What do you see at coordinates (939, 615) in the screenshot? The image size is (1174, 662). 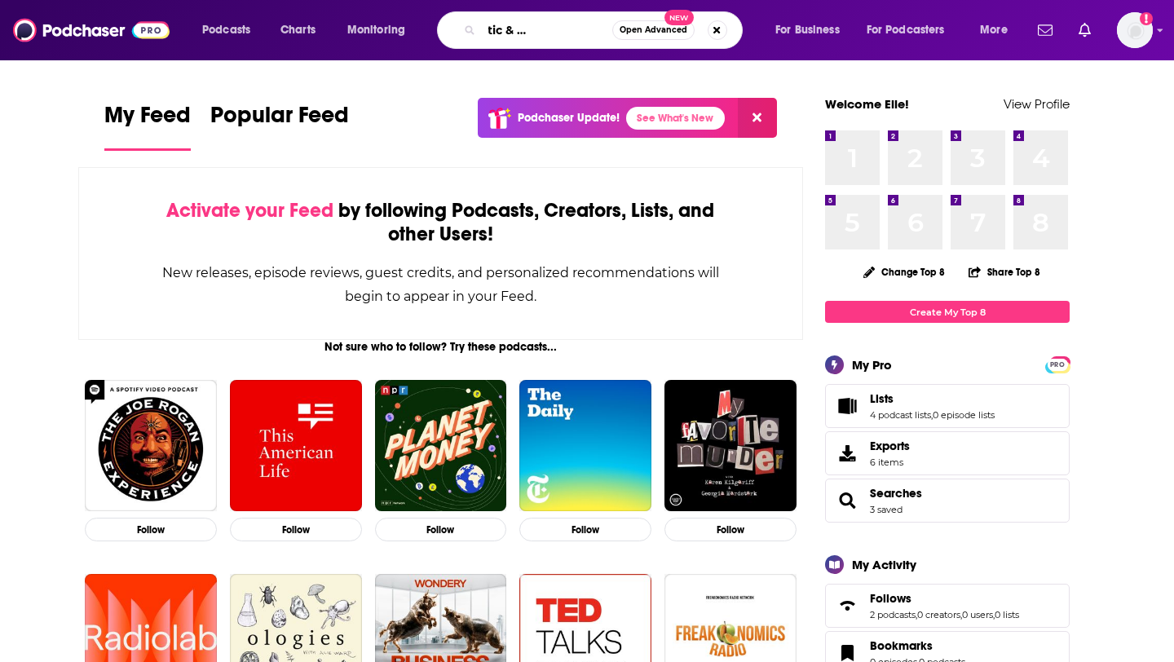 I see `a: 0 creators` at bounding box center [939, 615].